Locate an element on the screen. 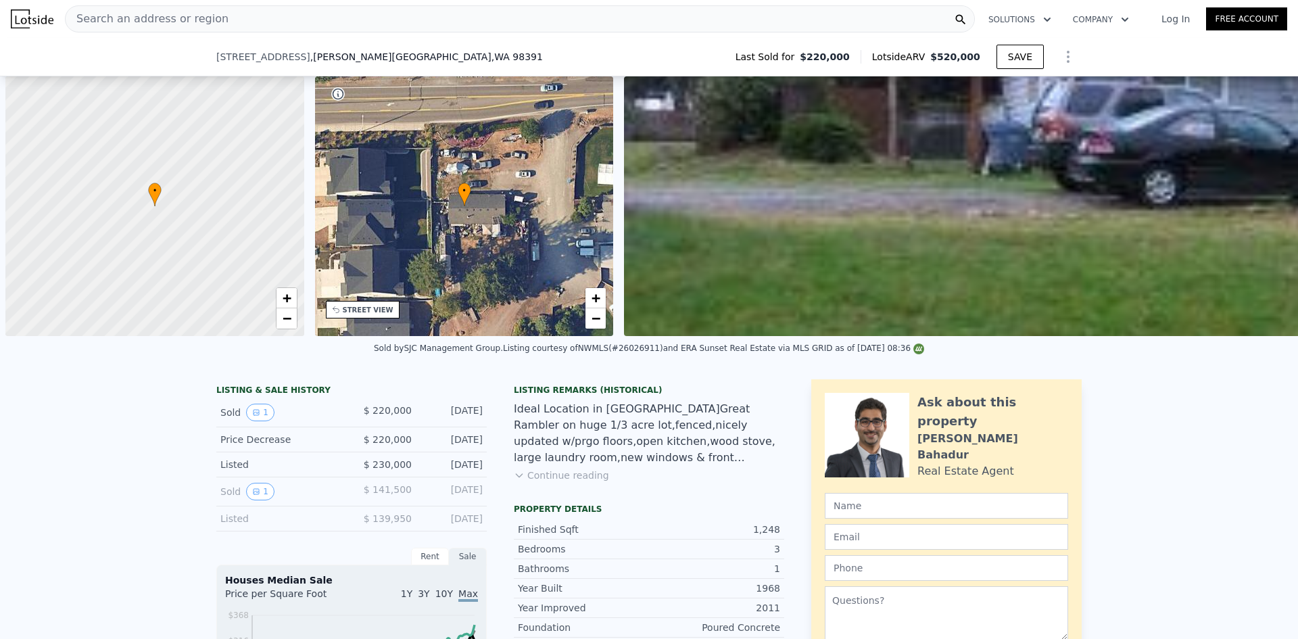  button: Solutions is located at coordinates (1019, 20).